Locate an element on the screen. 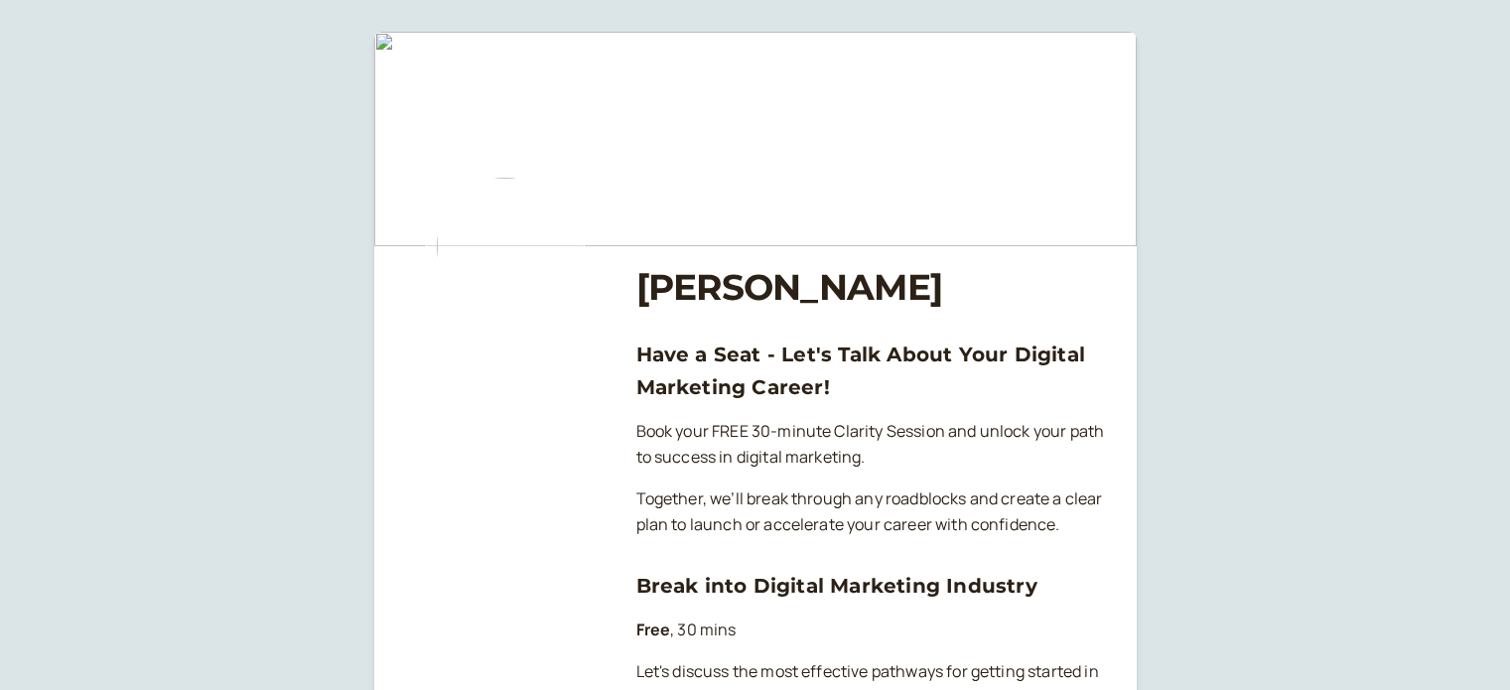 Image resolution: width=1510 pixels, height=690 pixels. h3: Have a Seat - Let's Talk About Your Digital Marketing Career! is located at coordinates (871, 370).